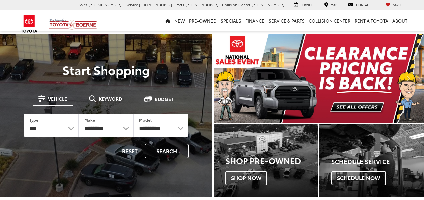  Describe the element at coordinates (371, 21) in the screenshot. I see `a: Rent a Toyota` at that location.